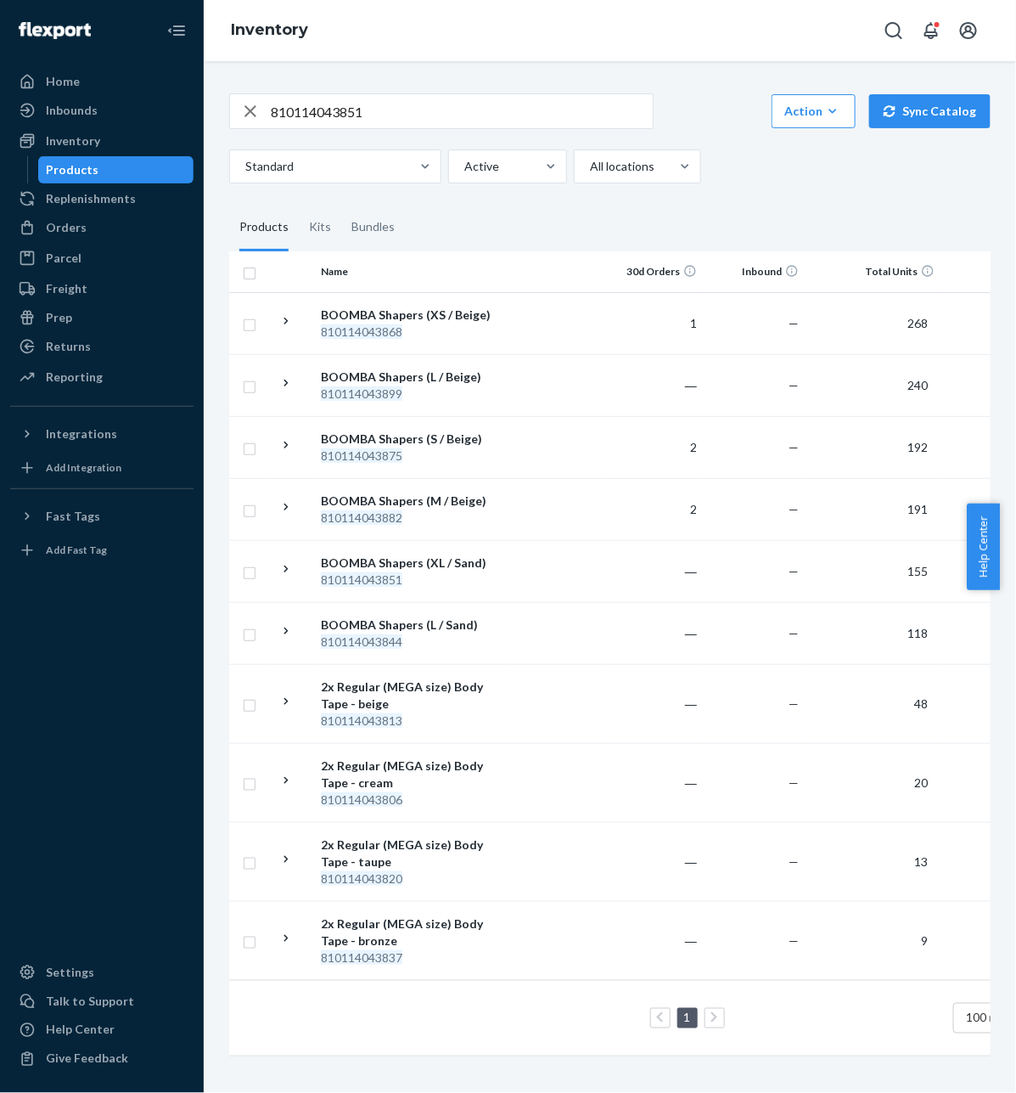  I want to click on div: Help Center, so click(80, 1030).